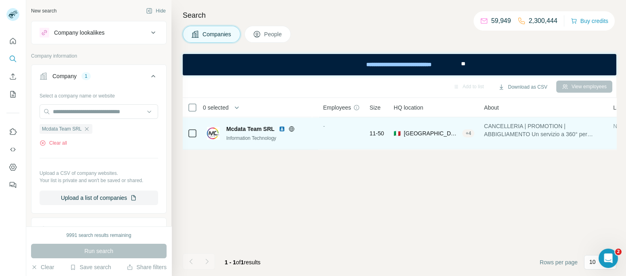 Image resolution: width=626 pixels, height=276 pixels. Describe the element at coordinates (619, 108) in the screenshot. I see `span: Lists` at that location.